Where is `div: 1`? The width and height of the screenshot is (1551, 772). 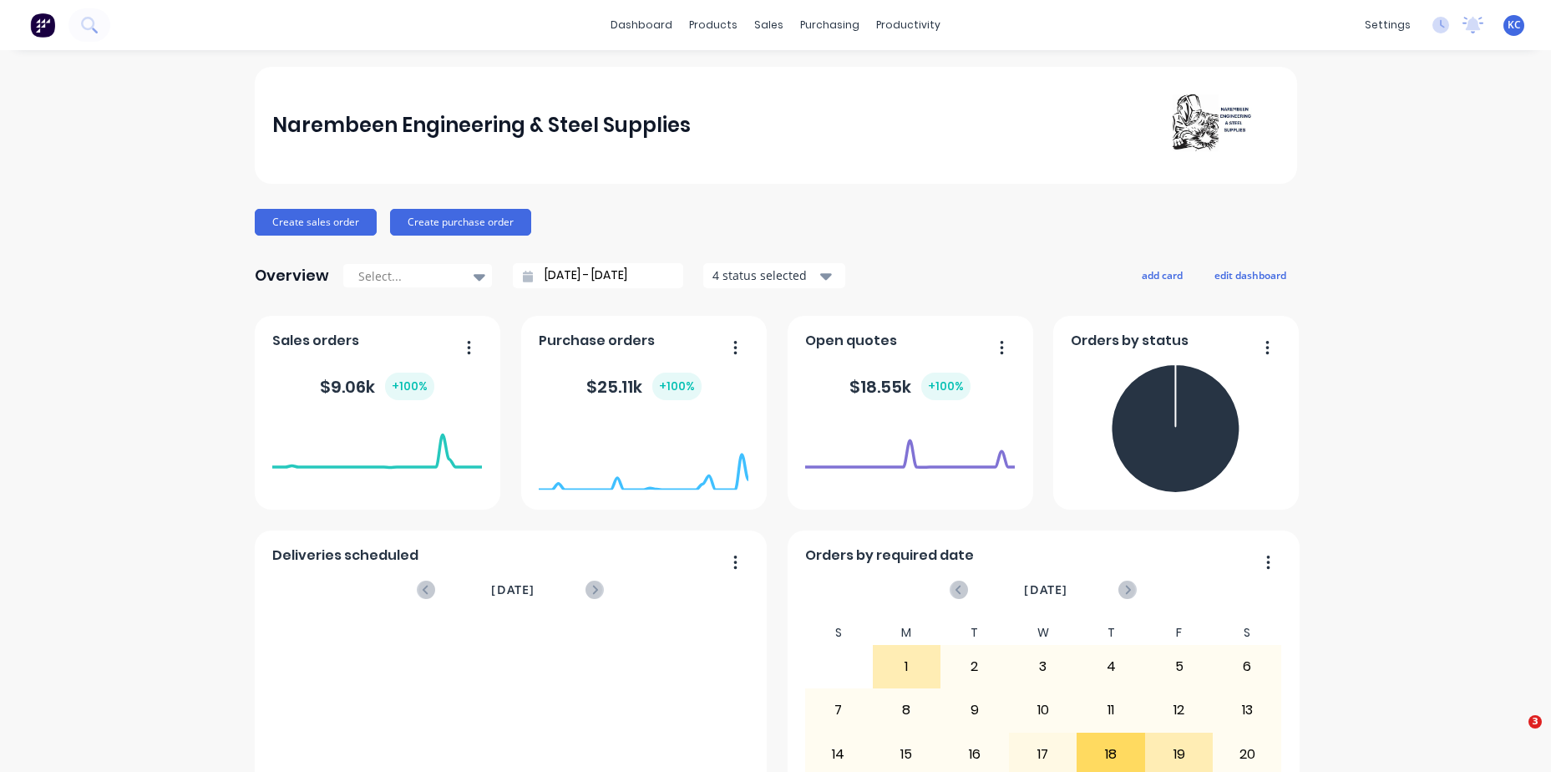
div: 1 is located at coordinates (907, 666).